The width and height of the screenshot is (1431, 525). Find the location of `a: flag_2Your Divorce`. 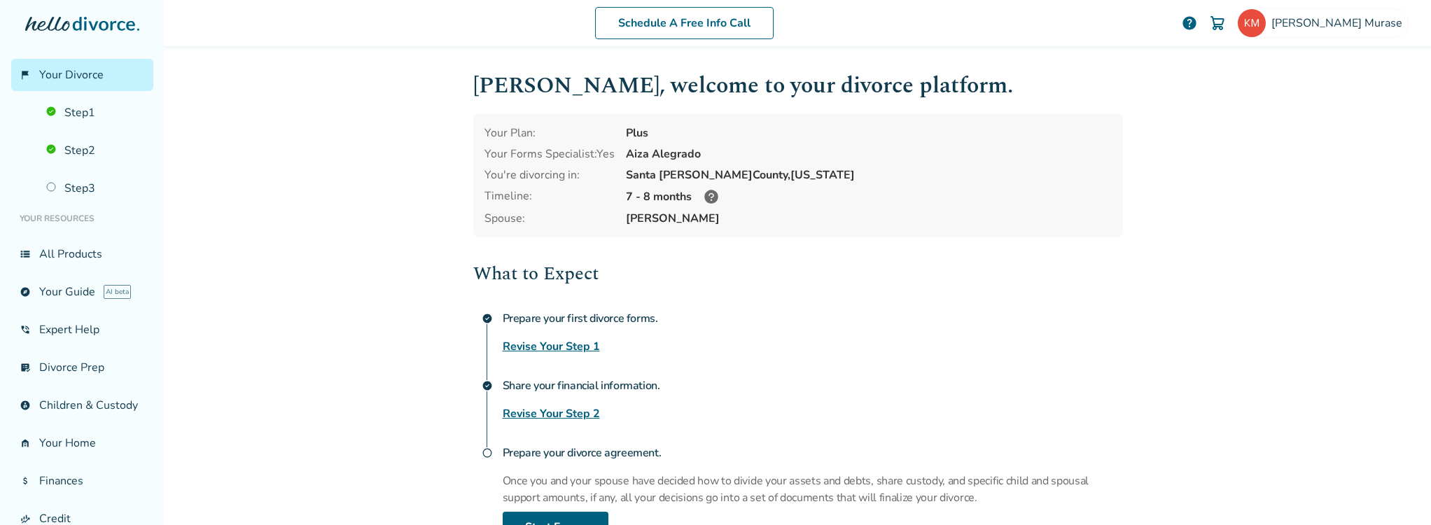

a: flag_2Your Divorce is located at coordinates (82, 75).